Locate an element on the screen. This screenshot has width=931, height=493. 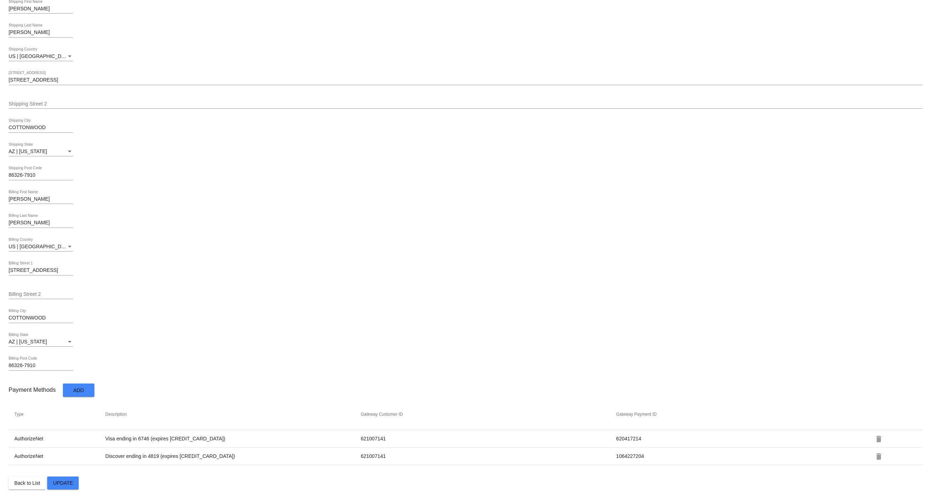
td: 620417214 is located at coordinates (744, 438).